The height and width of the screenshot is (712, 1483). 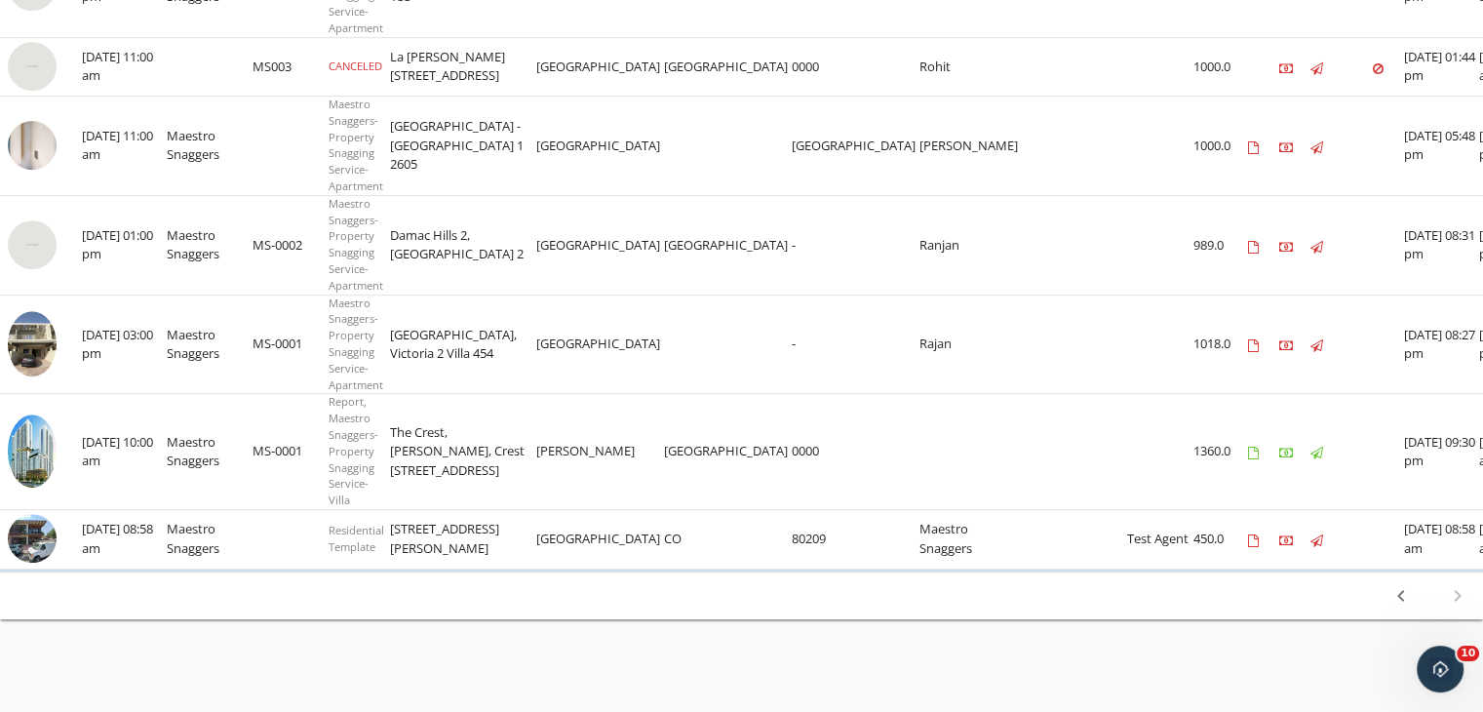 What do you see at coordinates (1467, 653) in the screenshot?
I see `span: 10` at bounding box center [1467, 653].